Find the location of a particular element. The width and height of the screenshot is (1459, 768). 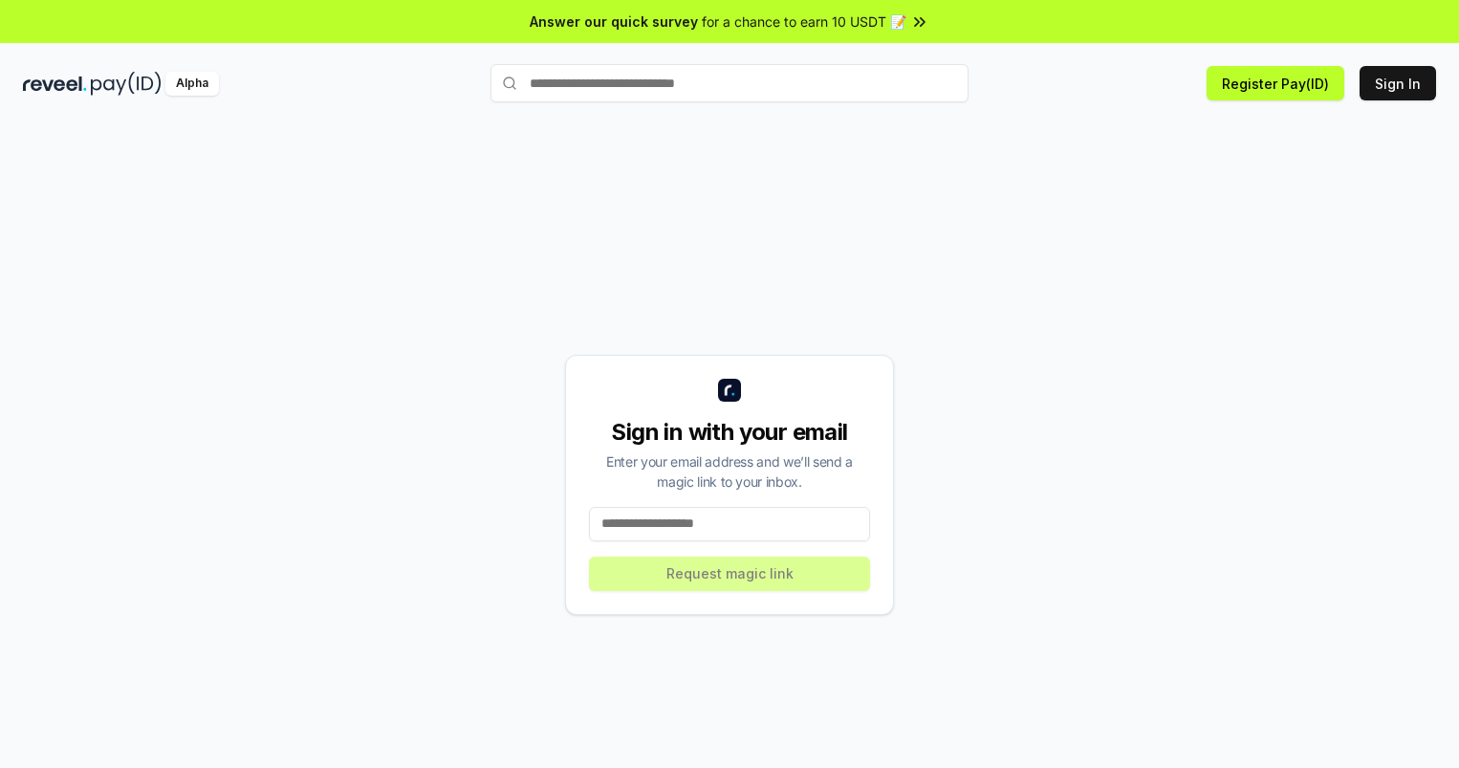

div: Enter your email address and we’ll send a magic link to your inbox. is located at coordinates (730, 471).